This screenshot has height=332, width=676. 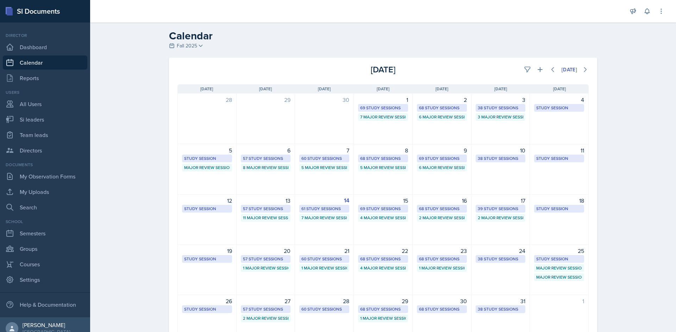 I want to click on div: Director, so click(x=45, y=36).